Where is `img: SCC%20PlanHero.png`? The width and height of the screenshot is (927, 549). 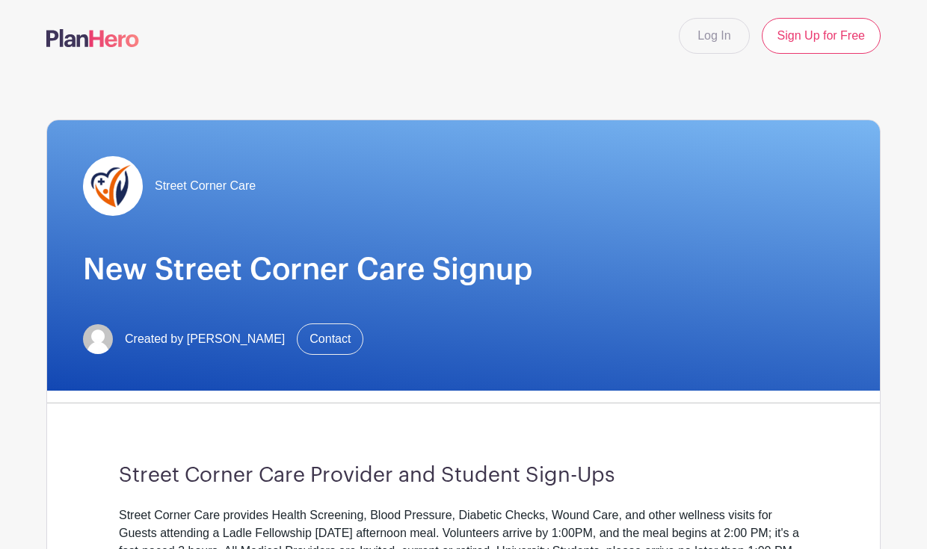 img: SCC%20PlanHero.png is located at coordinates (113, 186).